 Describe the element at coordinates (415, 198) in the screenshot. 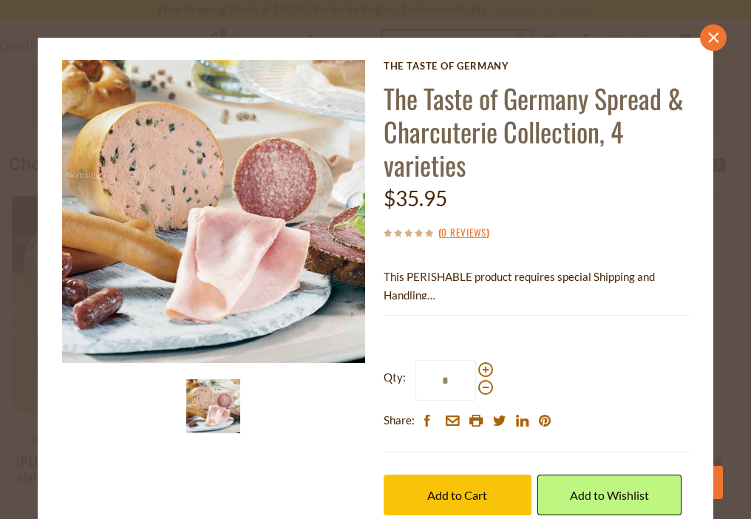

I see `span: $35.95` at that location.